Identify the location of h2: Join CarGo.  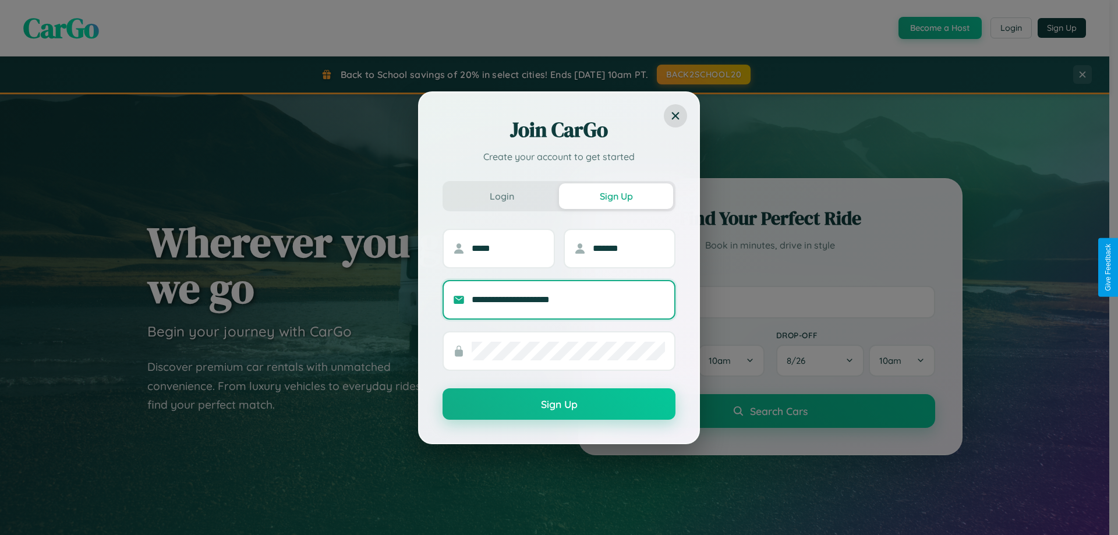
(559, 130).